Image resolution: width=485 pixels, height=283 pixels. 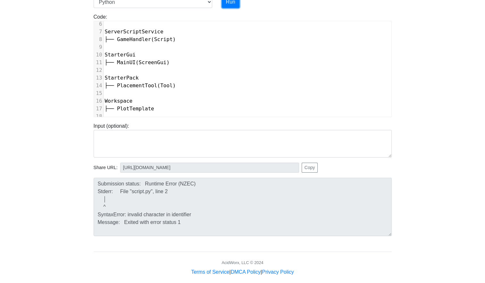 What do you see at coordinates (98, 55) in the screenshot?
I see `div: 10` at bounding box center [98, 55].